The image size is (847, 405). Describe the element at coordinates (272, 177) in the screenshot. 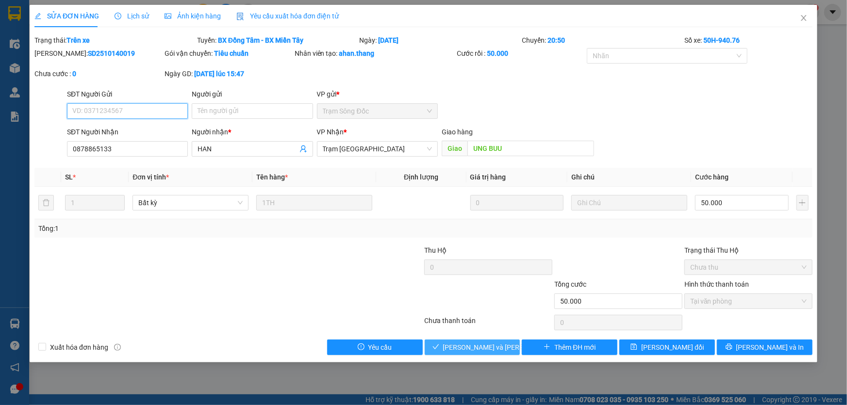

I see `span: Tên hàng` at that location.